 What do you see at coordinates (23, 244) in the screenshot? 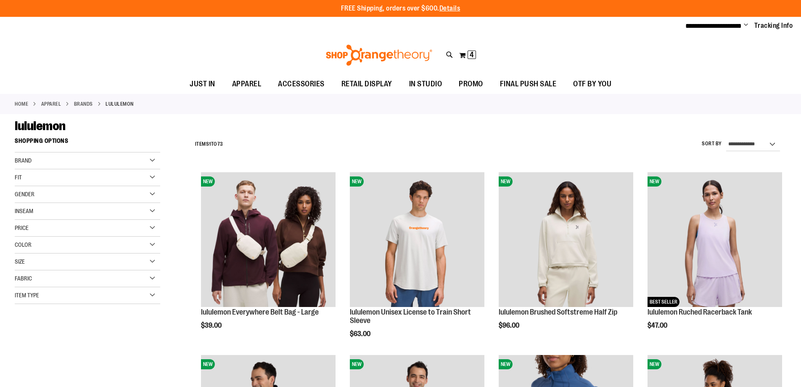
I see `span: Color` at bounding box center [23, 244].